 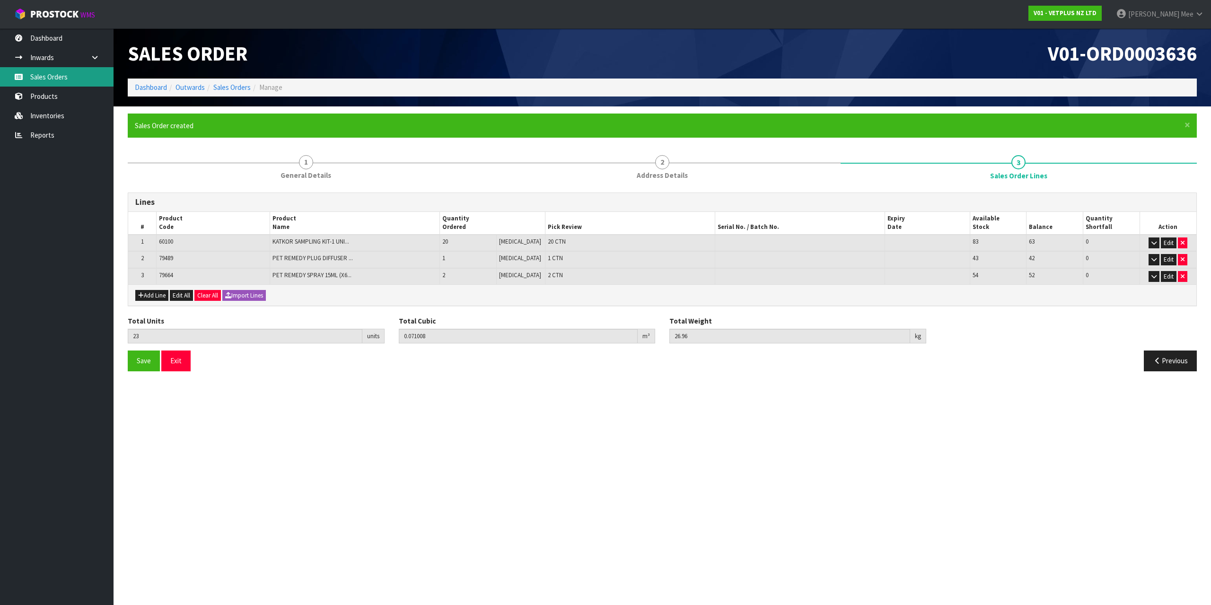 I want to click on th: Product Code, so click(x=213, y=223).